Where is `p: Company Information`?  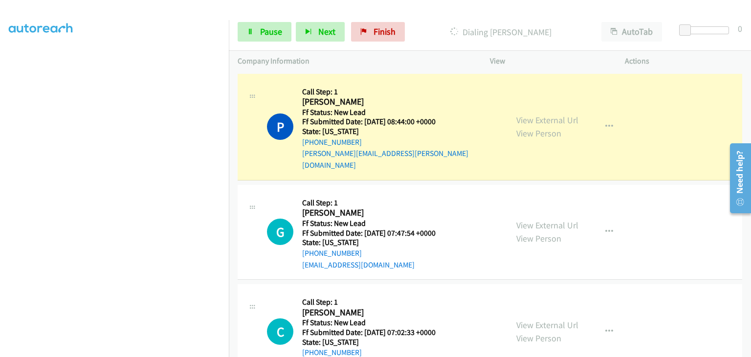 p: Company Information is located at coordinates (355, 61).